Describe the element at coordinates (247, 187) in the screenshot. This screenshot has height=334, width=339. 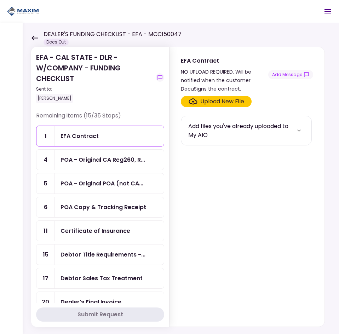
I see `div: EFA ContractNO UPLOAD REQUIRED. Will be notified when the customer DocuSigns the contract.show-me...` at that location.